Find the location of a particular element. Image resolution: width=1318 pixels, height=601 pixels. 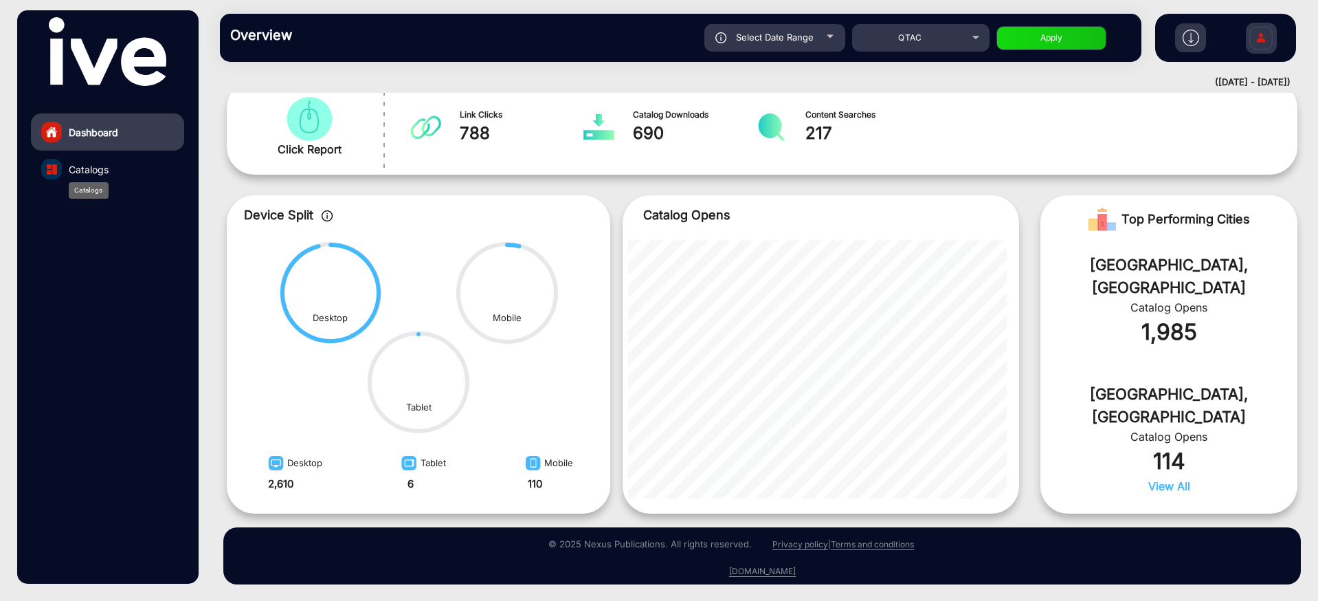

span: Content Searches is located at coordinates (867, 115).